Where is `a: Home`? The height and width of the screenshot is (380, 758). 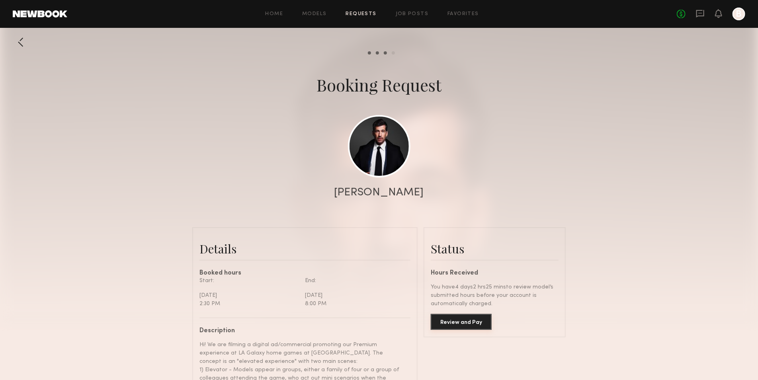 a: Home is located at coordinates (274, 14).